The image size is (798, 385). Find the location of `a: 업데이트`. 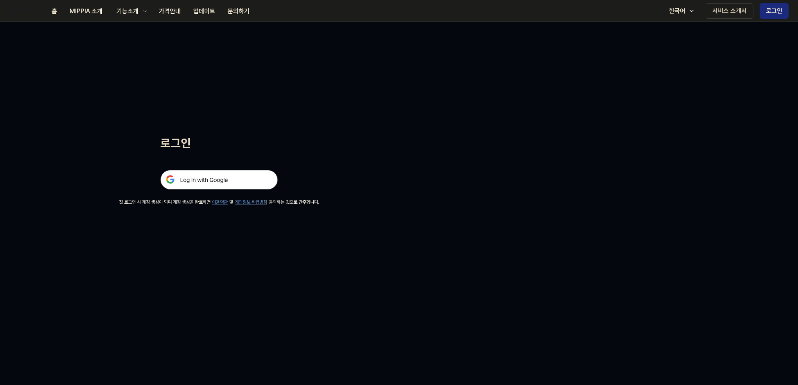

a: 업데이트 is located at coordinates (204, 11).